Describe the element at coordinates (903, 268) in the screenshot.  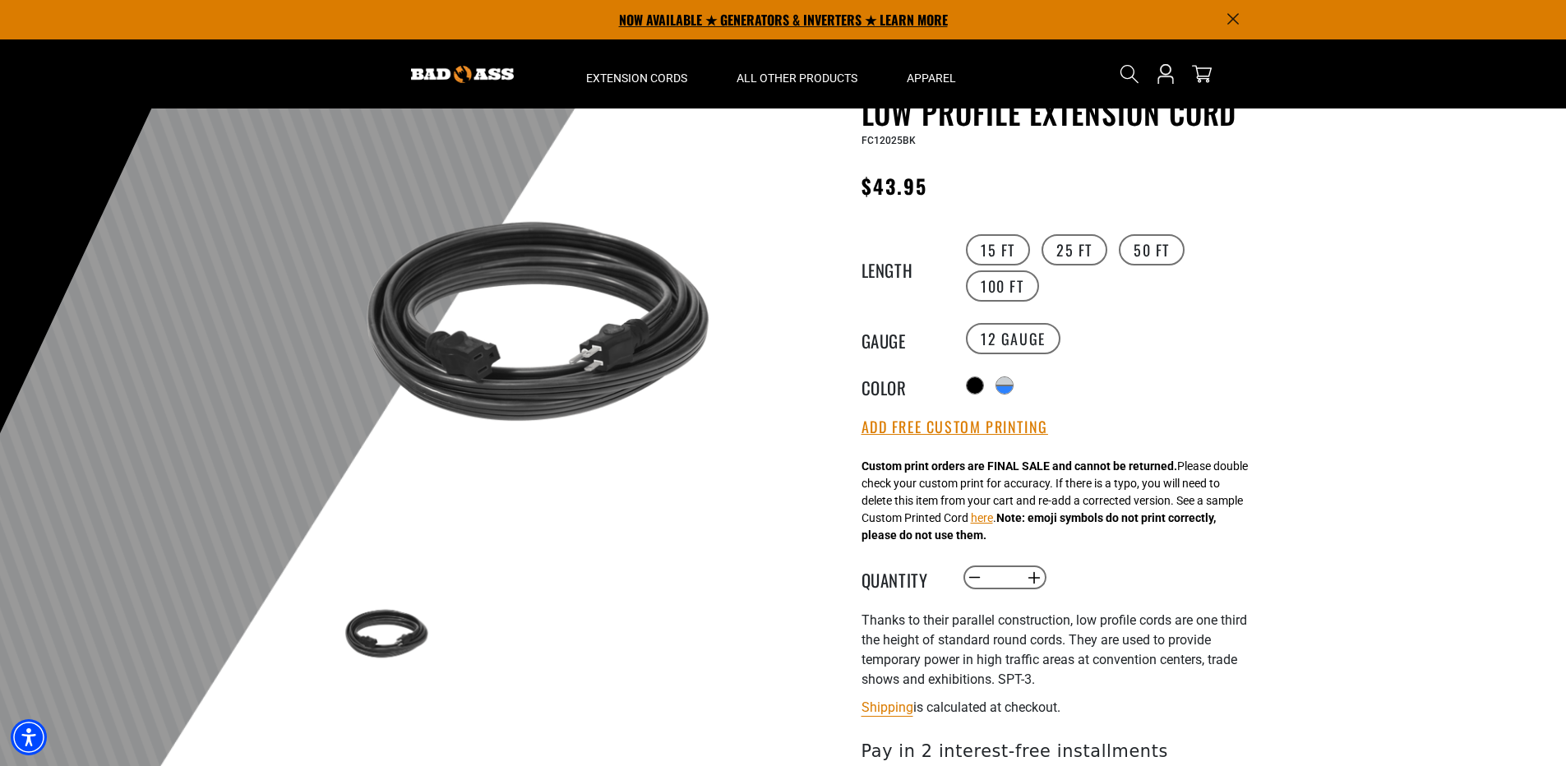
I see `legend: Length` at that location.